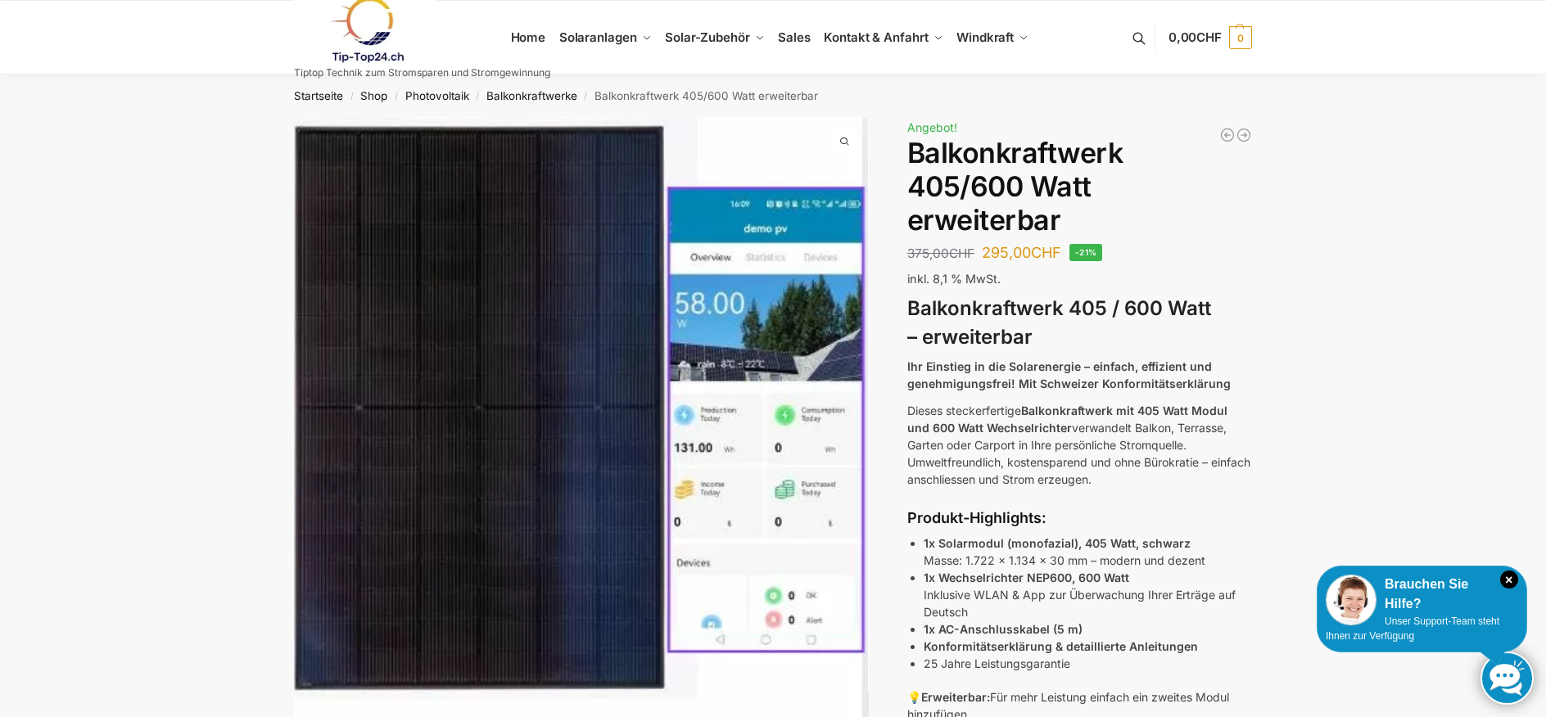 The image size is (1546, 717). Describe the element at coordinates (954, 278) in the screenshot. I see `span: inkl. 8,1 % MwSt.` at that location.